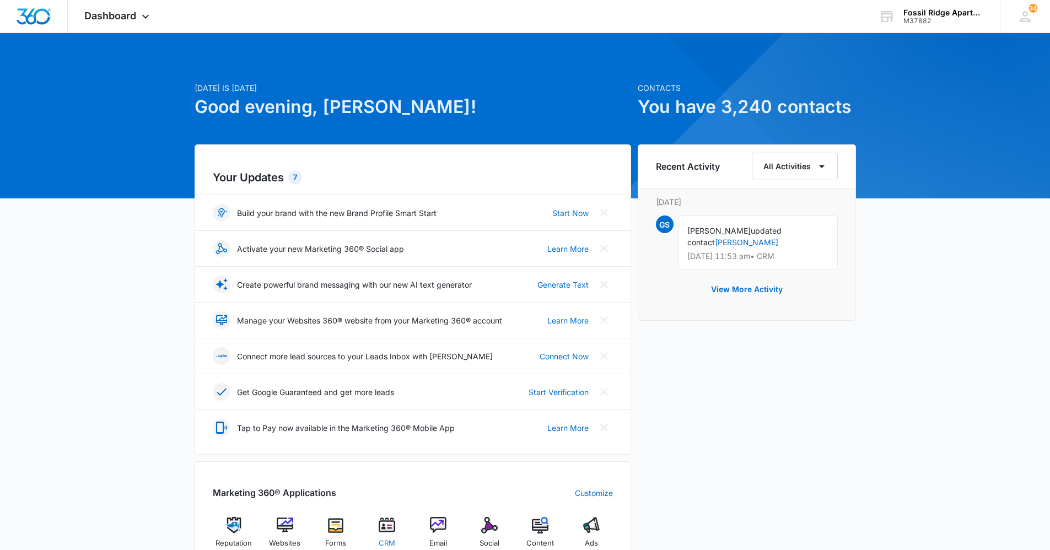  What do you see at coordinates (558, 392) in the screenshot?
I see `a: Start Verification` at bounding box center [558, 392].